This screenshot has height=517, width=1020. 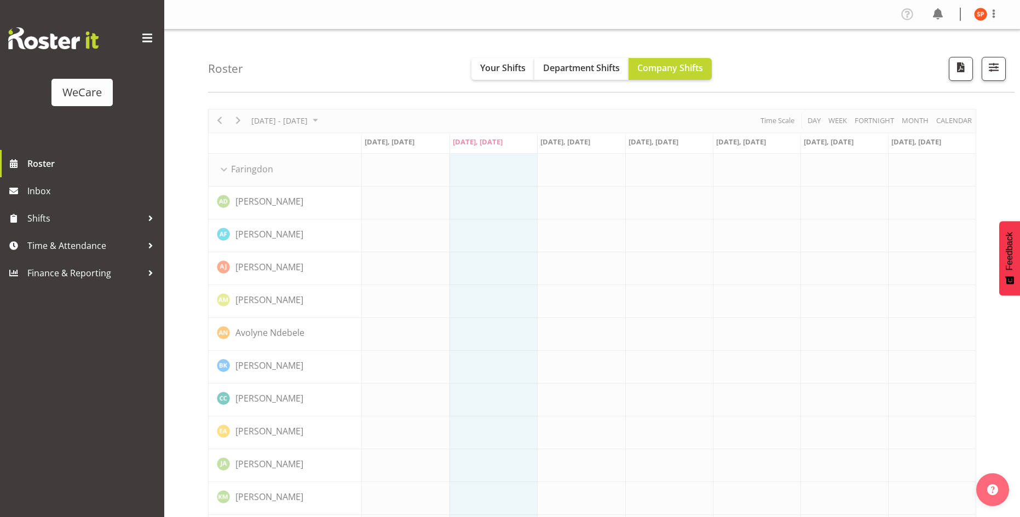 I want to click on img: Rosterit website logo, so click(x=53, y=38).